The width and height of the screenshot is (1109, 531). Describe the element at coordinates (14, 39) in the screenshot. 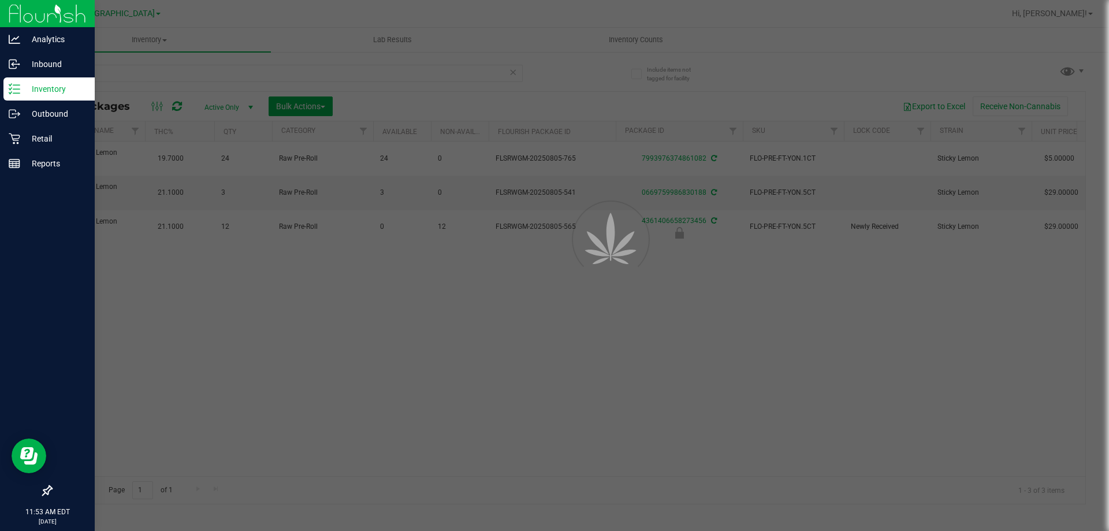

I see `inline-svg: Analytics` at that location.